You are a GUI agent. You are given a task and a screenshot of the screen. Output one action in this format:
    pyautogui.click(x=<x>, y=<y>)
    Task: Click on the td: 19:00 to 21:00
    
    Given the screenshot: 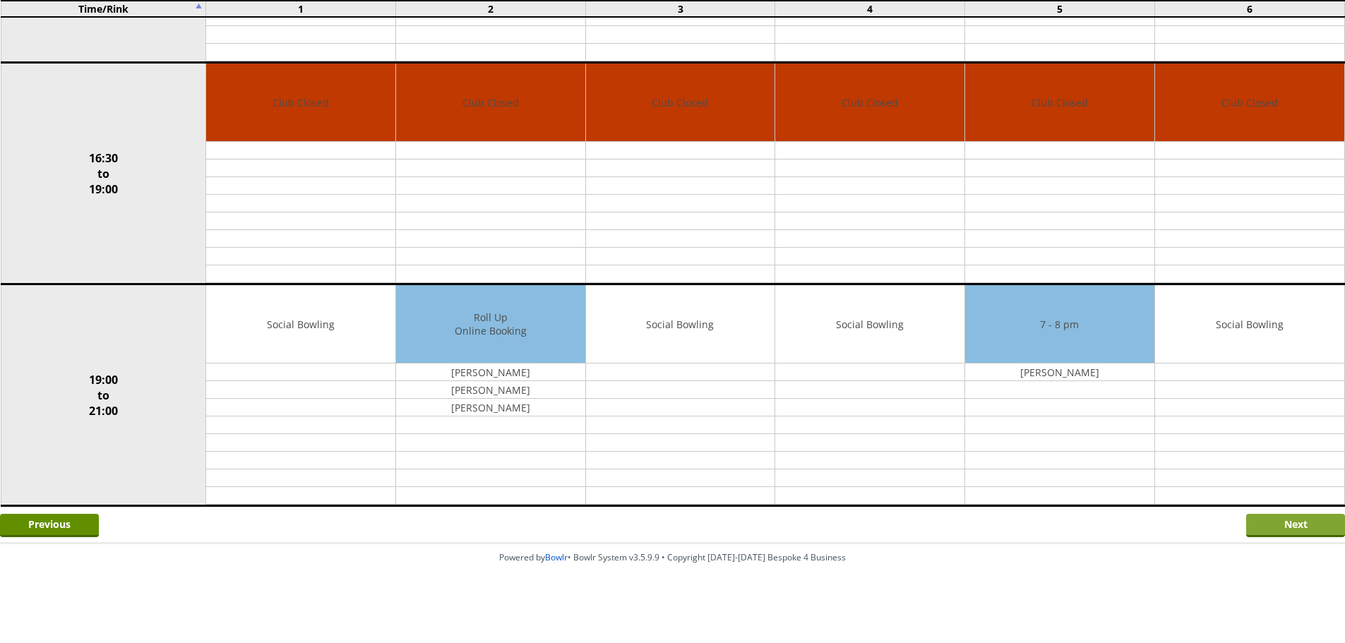 What is the action you would take?
    pyautogui.click(x=103, y=396)
    